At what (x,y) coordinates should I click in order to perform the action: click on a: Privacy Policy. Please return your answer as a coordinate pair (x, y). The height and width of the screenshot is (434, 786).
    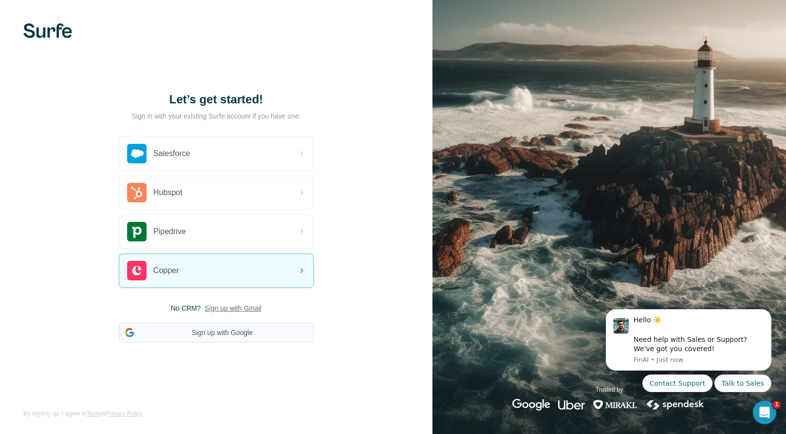
    Looking at the image, I should click on (124, 413).